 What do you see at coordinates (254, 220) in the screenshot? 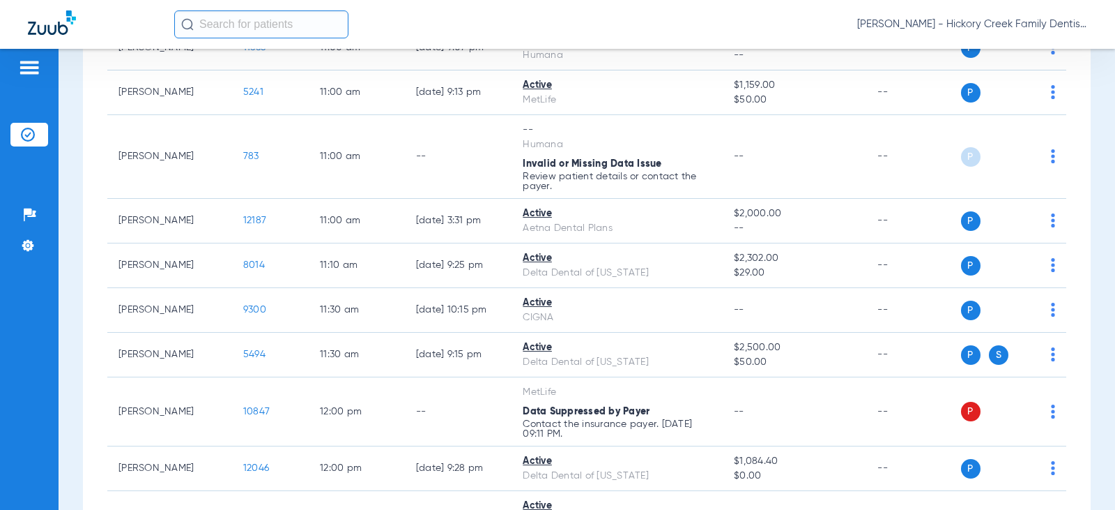
I see `span: 12187` at bounding box center [254, 220].